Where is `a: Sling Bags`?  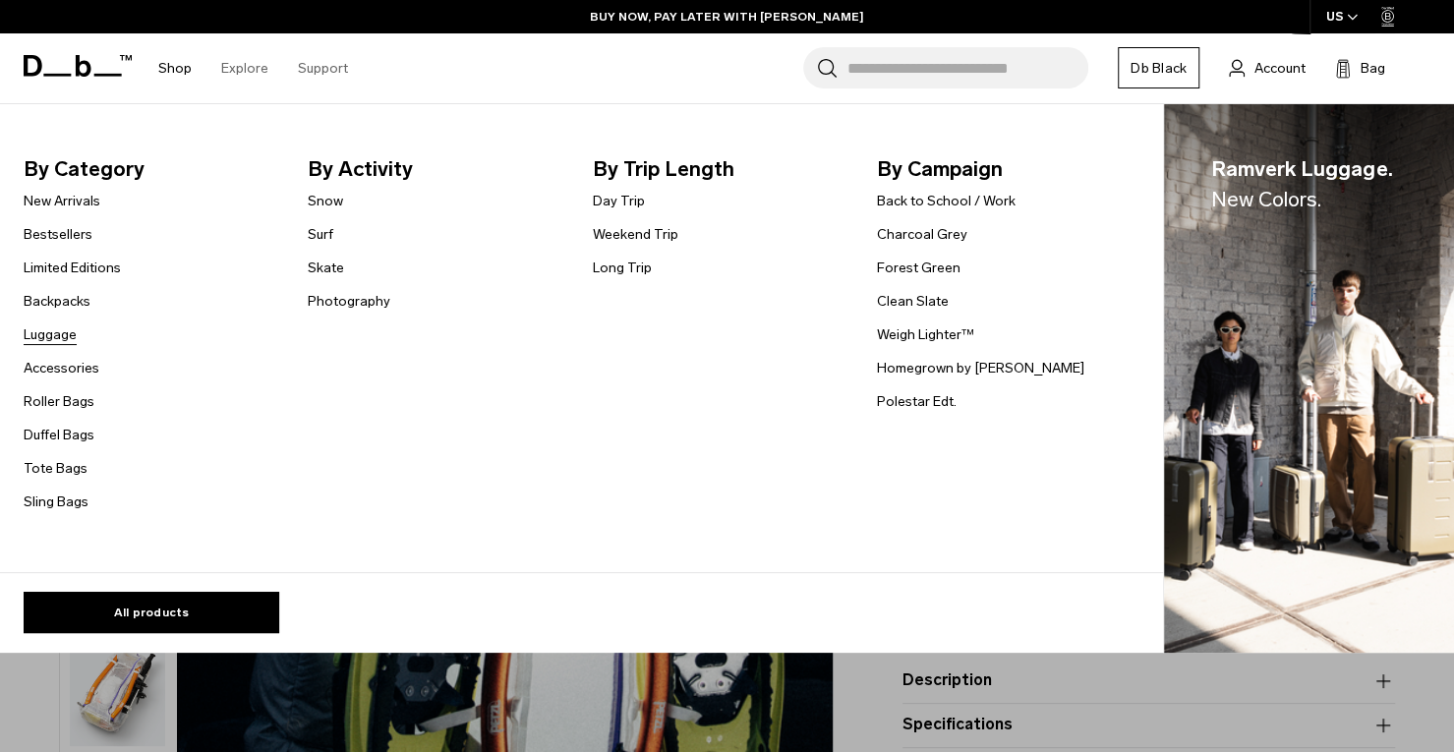
a: Sling Bags is located at coordinates (56, 501).